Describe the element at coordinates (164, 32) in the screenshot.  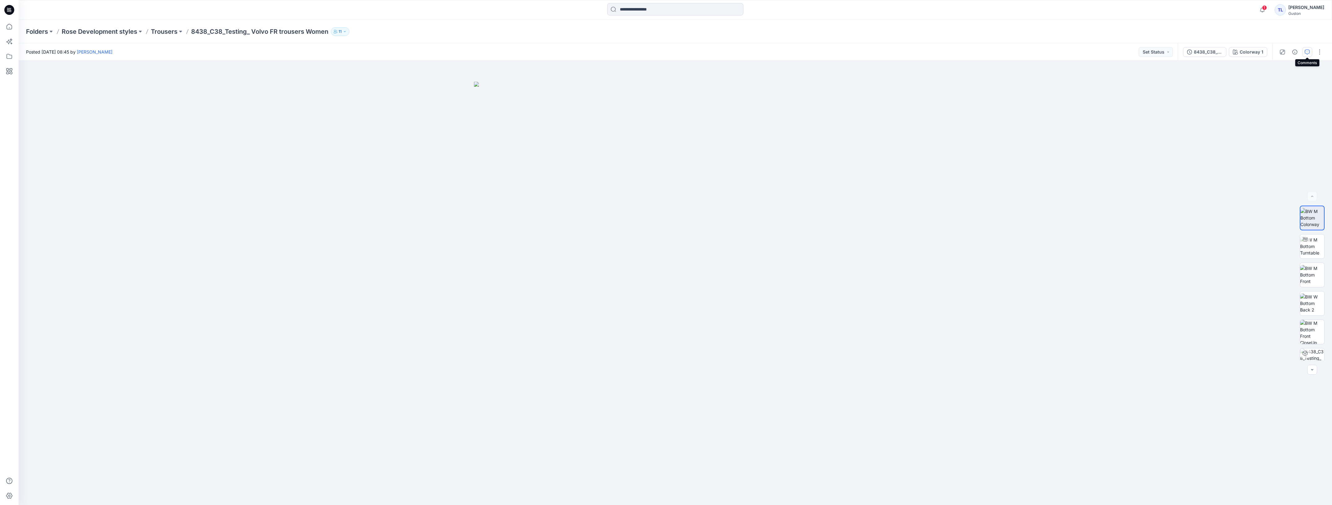
I see `a: Trousers` at that location.